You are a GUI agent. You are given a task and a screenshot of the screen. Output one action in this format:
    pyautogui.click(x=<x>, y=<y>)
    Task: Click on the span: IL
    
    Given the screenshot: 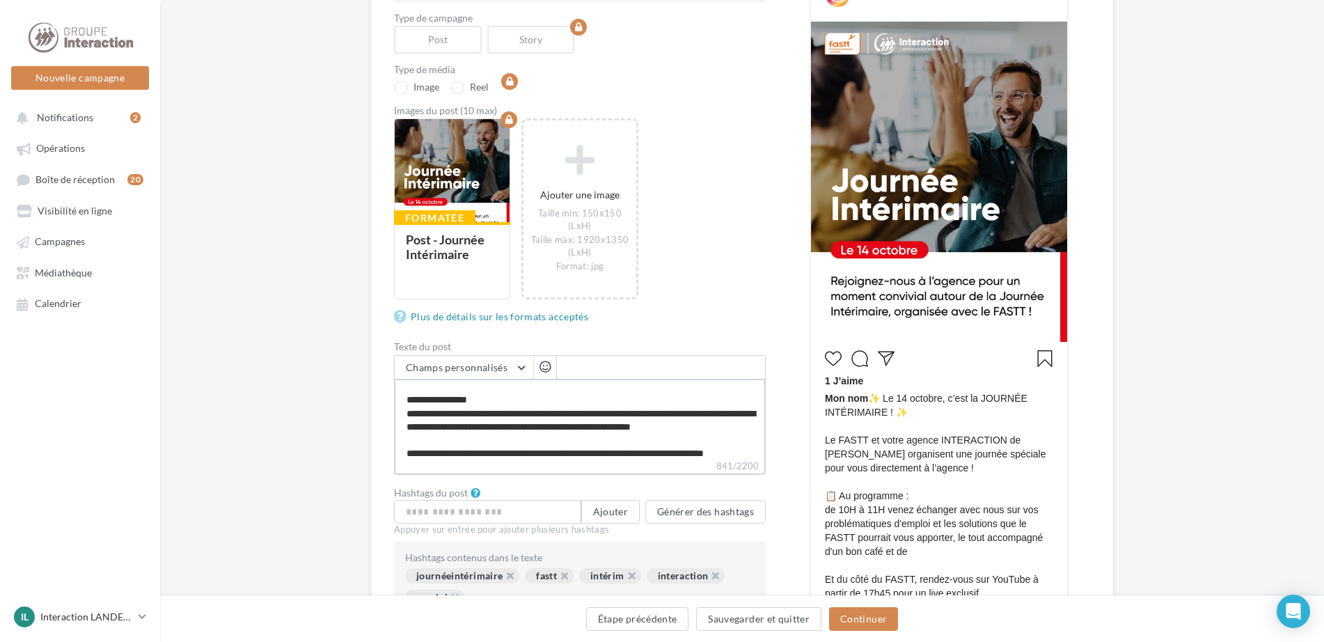 What is the action you would take?
    pyautogui.click(x=24, y=617)
    